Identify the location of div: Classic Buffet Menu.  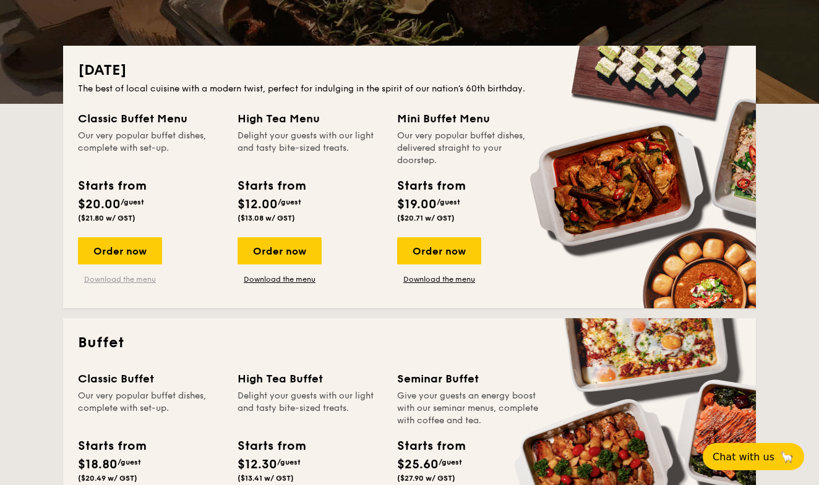
(150, 119).